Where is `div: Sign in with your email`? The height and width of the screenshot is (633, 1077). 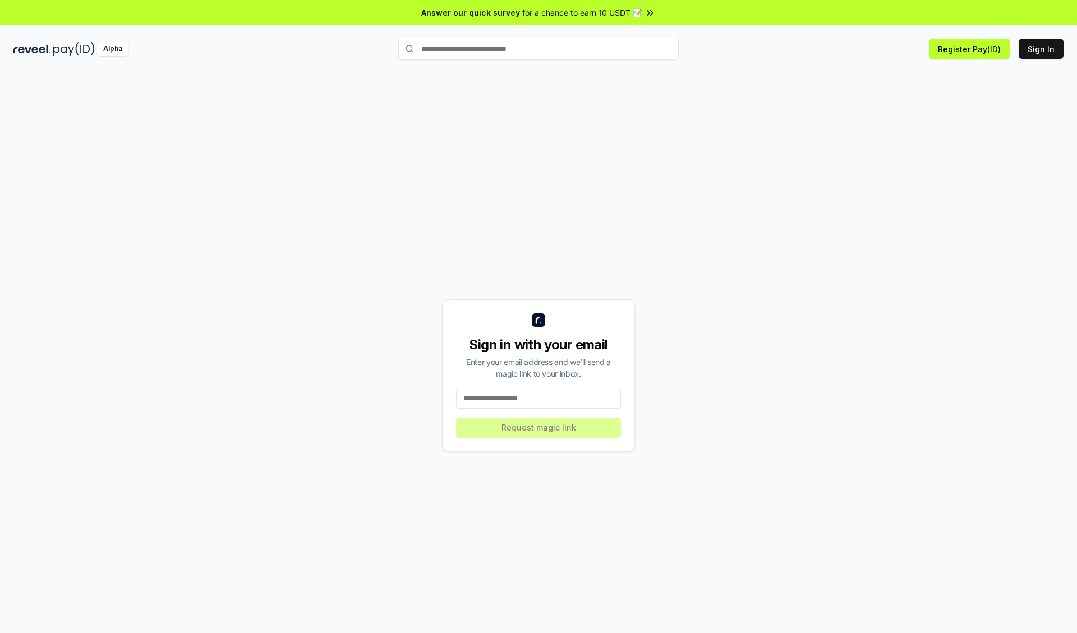 div: Sign in with your email is located at coordinates (538, 345).